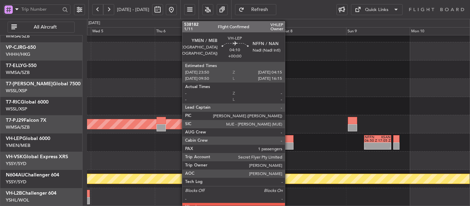  Describe the element at coordinates (250, 31) in the screenshot. I see `div: Fri 7` at that location.